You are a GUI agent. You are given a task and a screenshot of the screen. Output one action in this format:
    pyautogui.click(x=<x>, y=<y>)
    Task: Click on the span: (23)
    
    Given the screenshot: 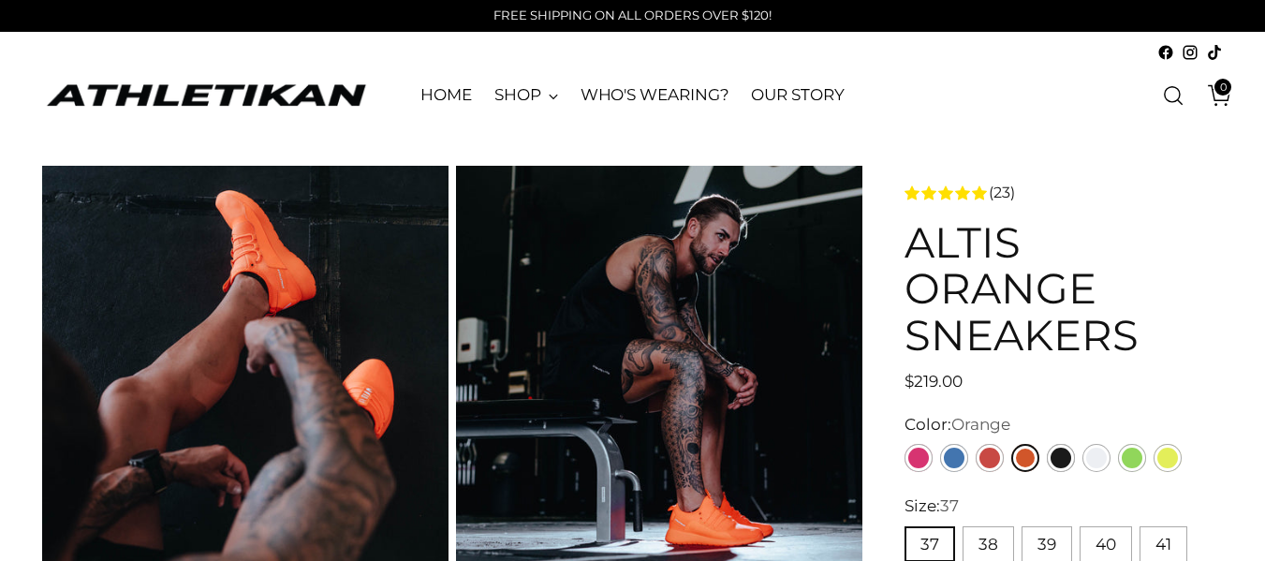 What is the action you would take?
    pyautogui.click(x=1002, y=193)
    